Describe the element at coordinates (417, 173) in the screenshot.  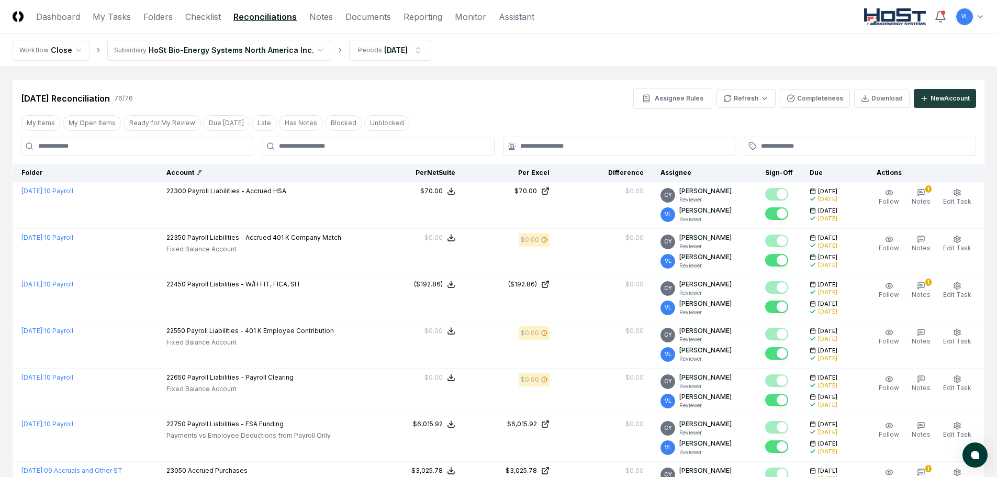
I see `th: Per NetSuite` at that location.